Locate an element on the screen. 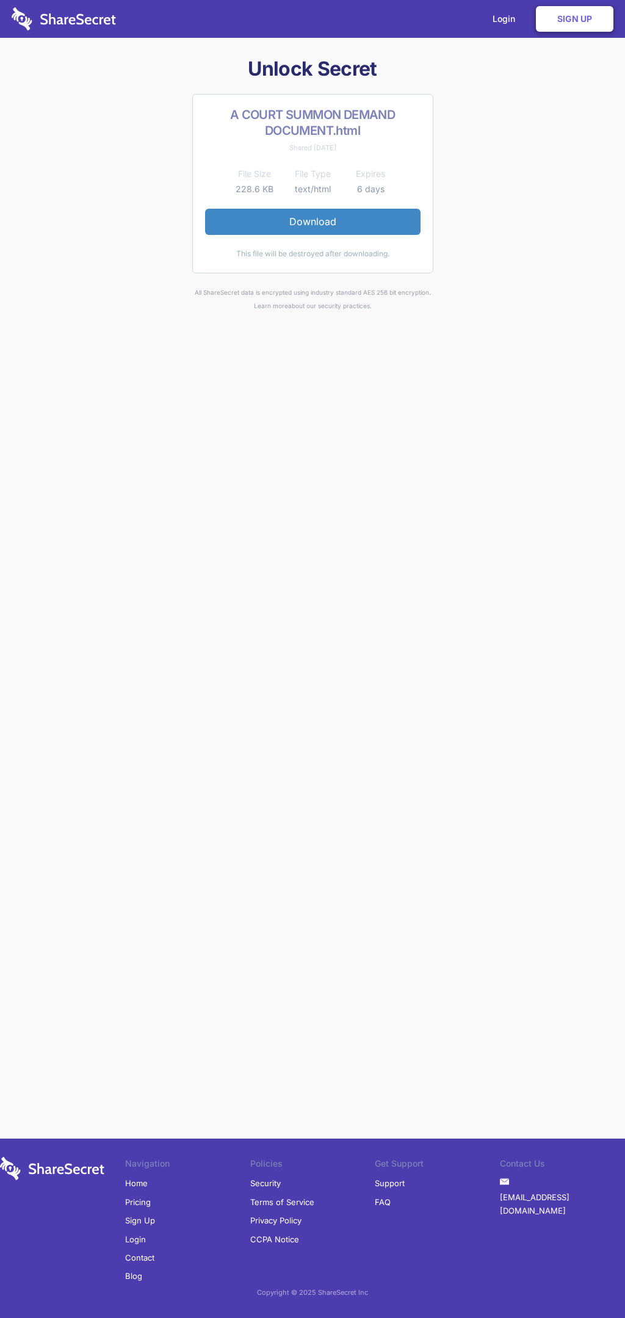 The image size is (625, 1318). th: File Type is located at coordinates (312, 174).